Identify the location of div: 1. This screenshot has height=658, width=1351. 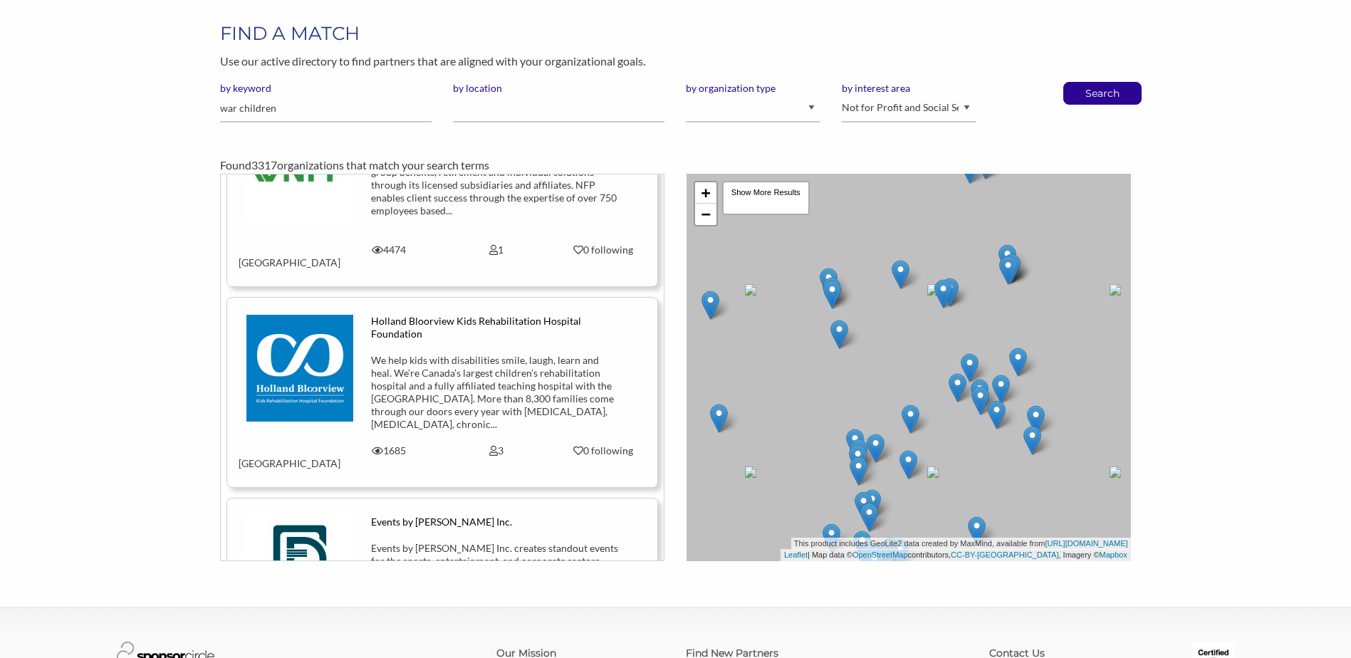
(496, 250).